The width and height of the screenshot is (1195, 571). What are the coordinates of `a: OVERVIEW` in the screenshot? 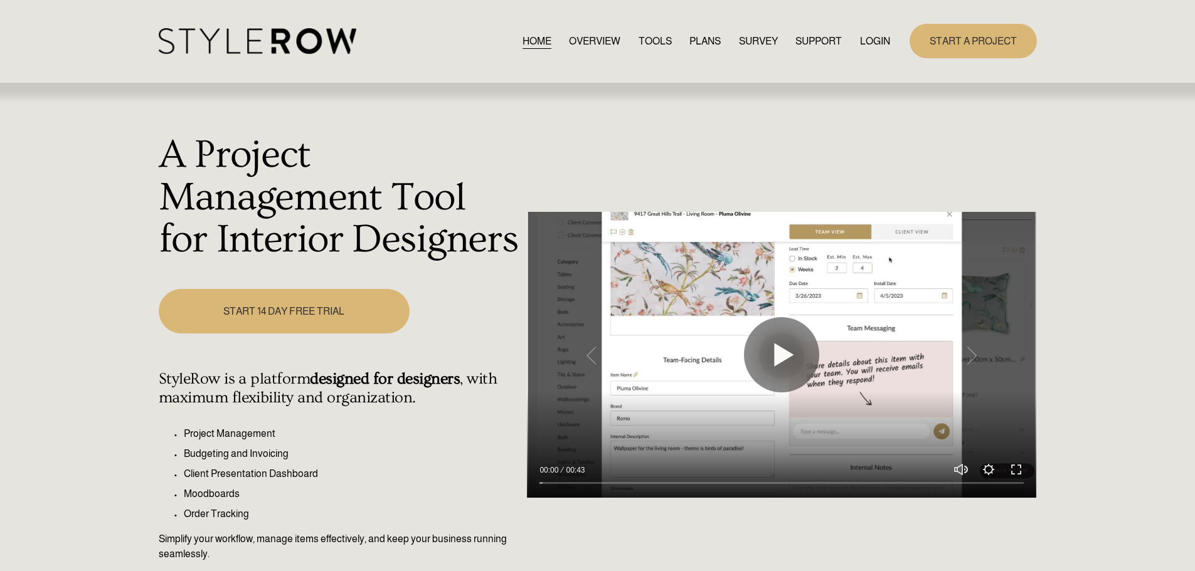 It's located at (595, 41).